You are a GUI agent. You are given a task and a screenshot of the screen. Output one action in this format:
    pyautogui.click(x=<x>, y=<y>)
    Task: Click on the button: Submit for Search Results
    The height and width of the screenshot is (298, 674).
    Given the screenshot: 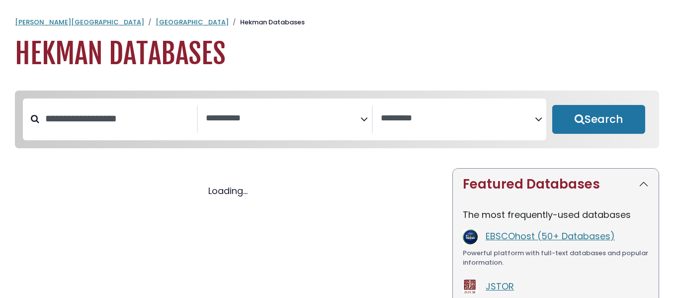 What is the action you would take?
    pyautogui.click(x=599, y=119)
    